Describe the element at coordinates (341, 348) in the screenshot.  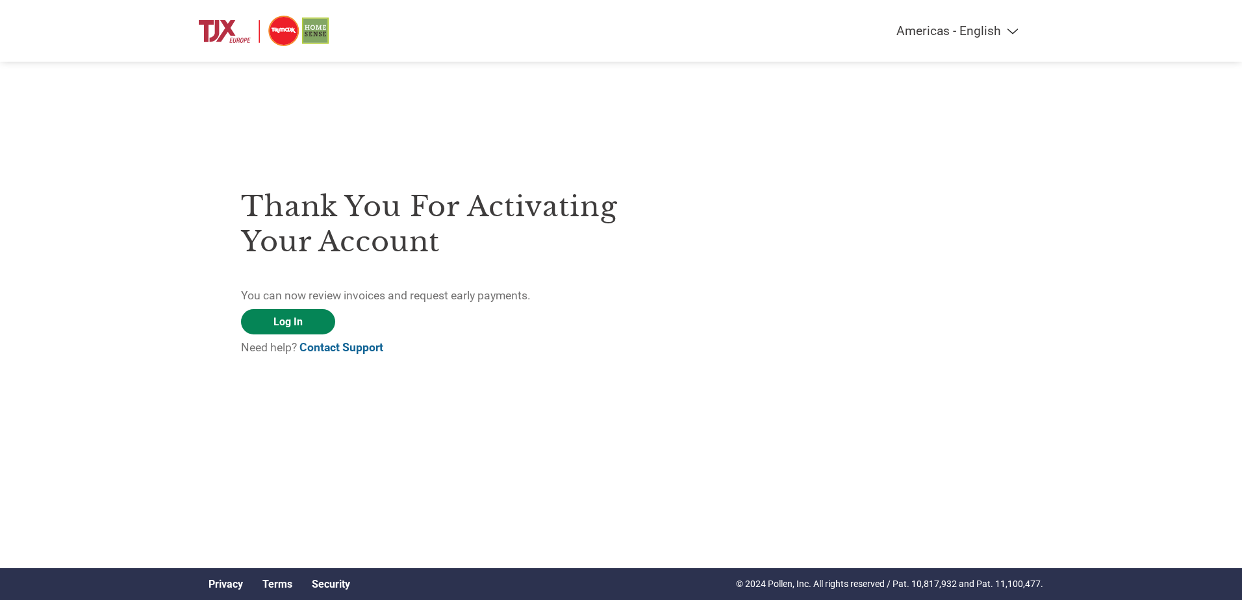
I see `a: Contact Support` at that location.